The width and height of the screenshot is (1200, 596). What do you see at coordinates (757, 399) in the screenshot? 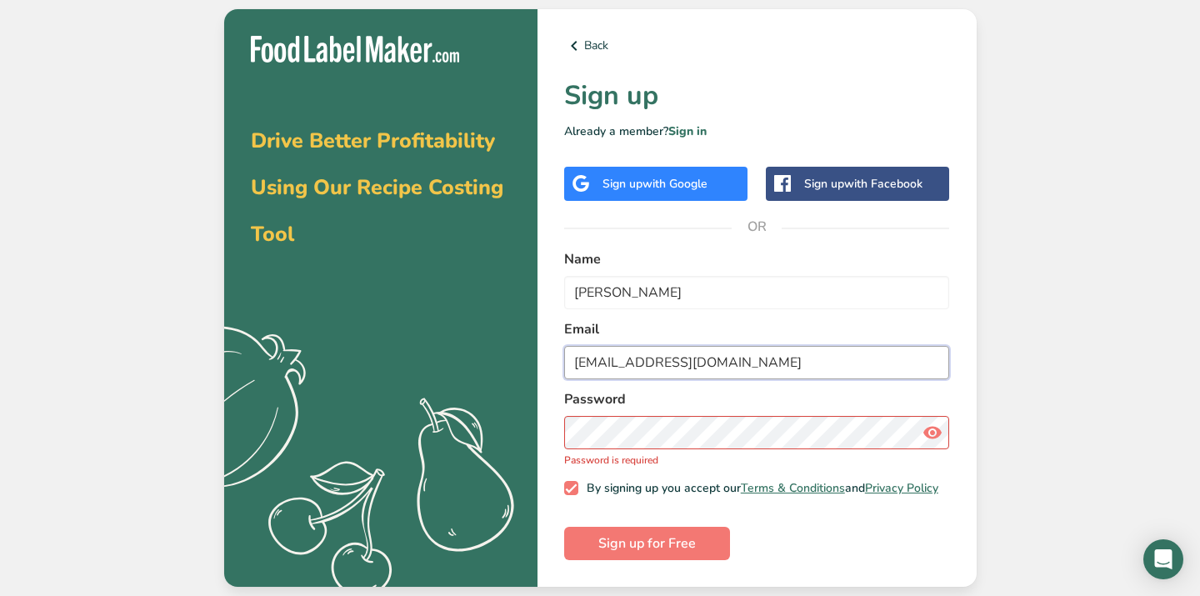
I see `label: Password` at bounding box center [757, 399].